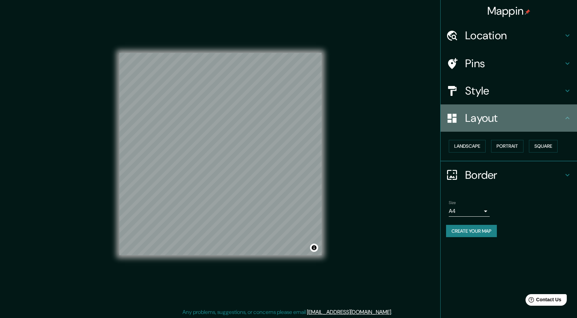  I want to click on button: Toggle attribution, so click(314, 248).